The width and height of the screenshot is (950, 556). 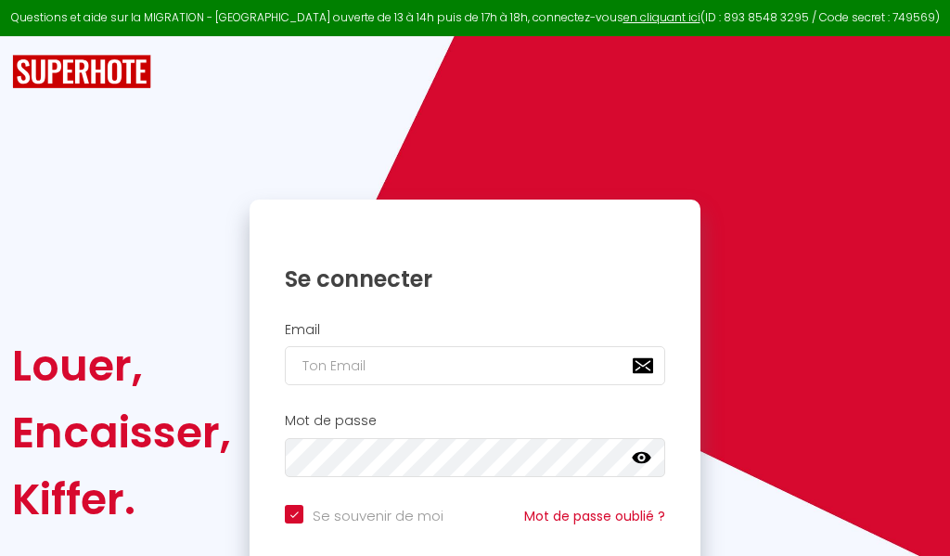 What do you see at coordinates (122, 499) in the screenshot?
I see `div: Kiffer.` at bounding box center [122, 499].